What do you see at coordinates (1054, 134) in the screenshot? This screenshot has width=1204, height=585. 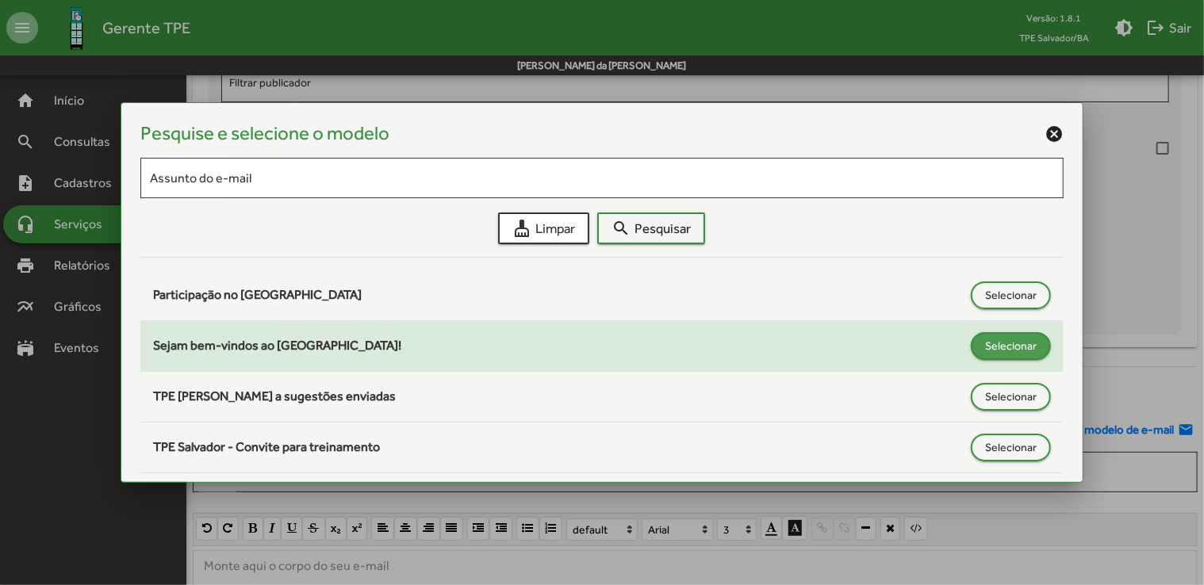 I see `mat-icon: cancel` at bounding box center [1054, 134].